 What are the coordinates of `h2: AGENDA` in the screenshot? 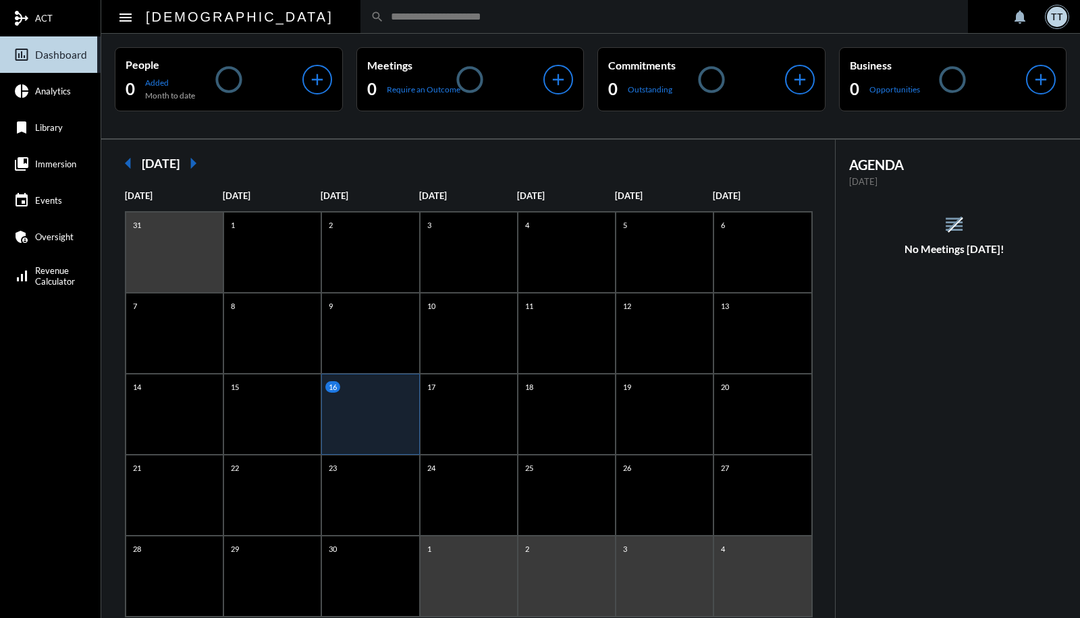 It's located at (955, 165).